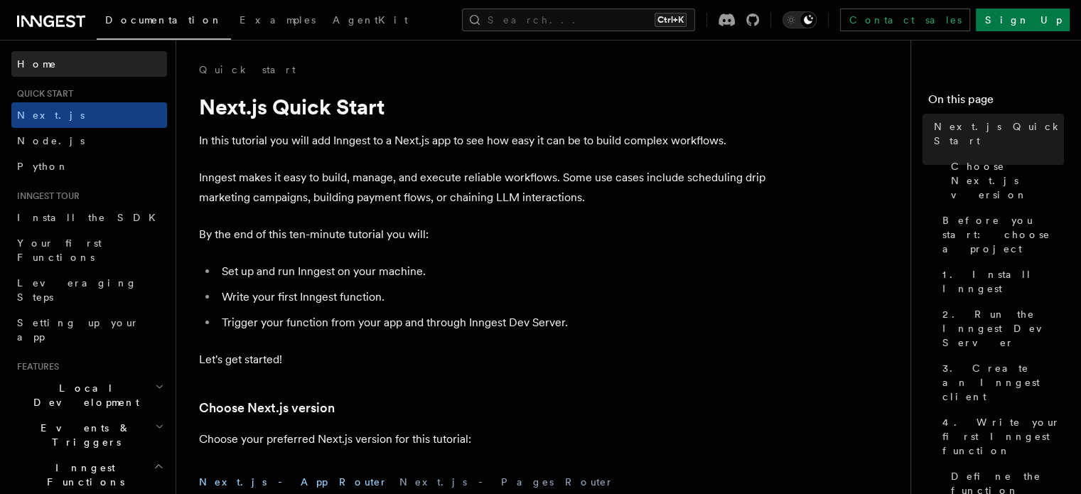  I want to click on p: Let's get started!, so click(483, 360).